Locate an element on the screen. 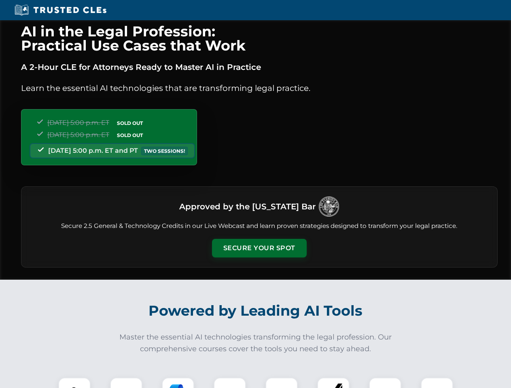  p: Learn the essential AI technologies that are transforming legal practice. is located at coordinates (259, 88).